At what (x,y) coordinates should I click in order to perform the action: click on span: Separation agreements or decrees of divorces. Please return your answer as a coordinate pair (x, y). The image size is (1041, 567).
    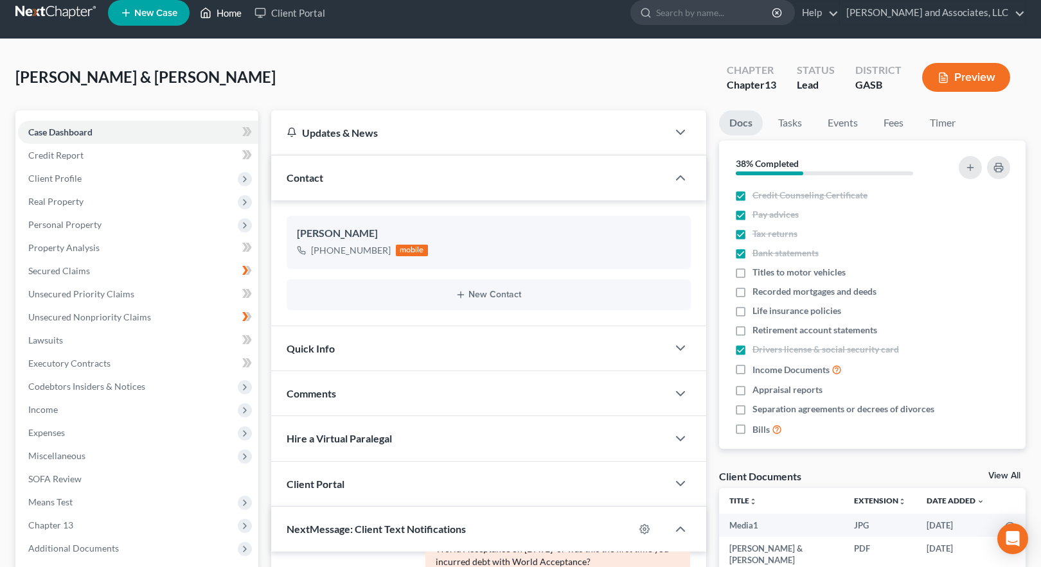
    Looking at the image, I should click on (843, 409).